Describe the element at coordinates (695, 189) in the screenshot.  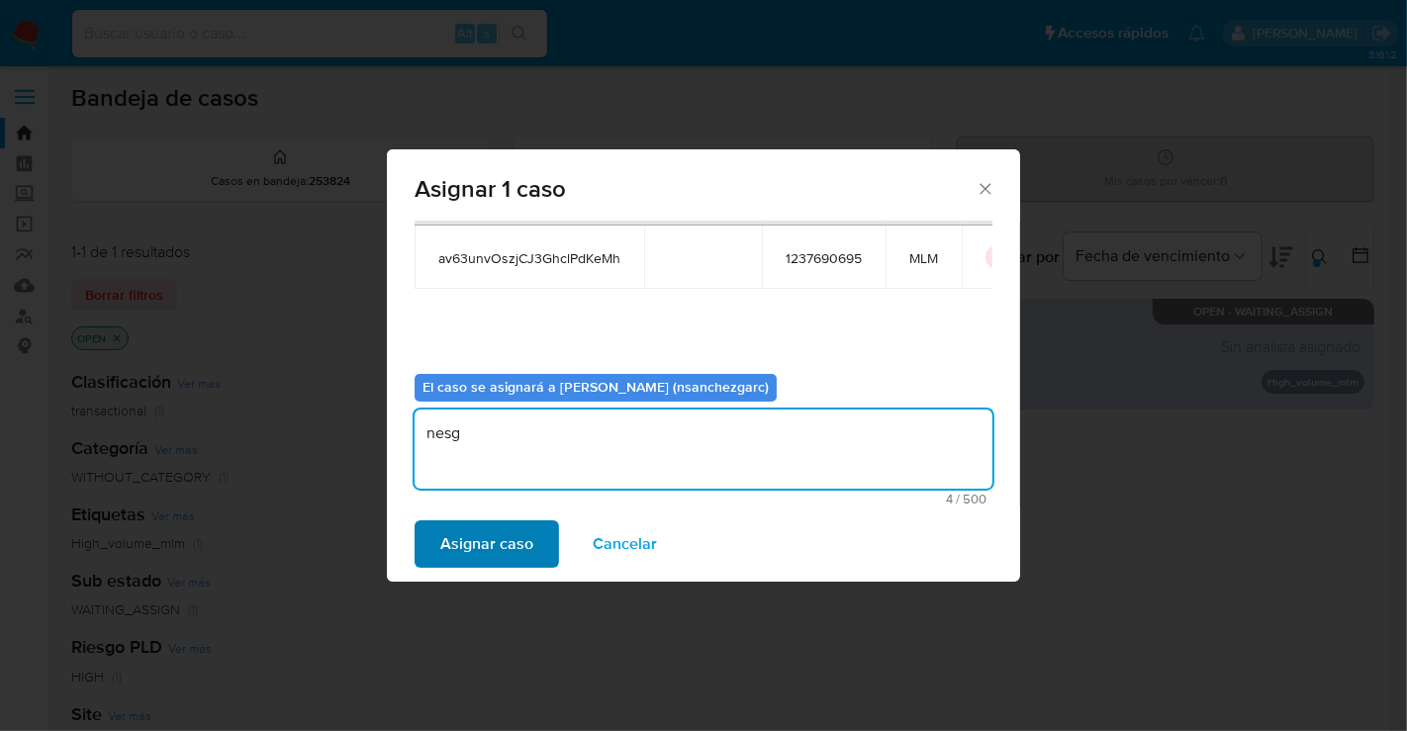
I see `span: Asignar 1 caso` at that location.